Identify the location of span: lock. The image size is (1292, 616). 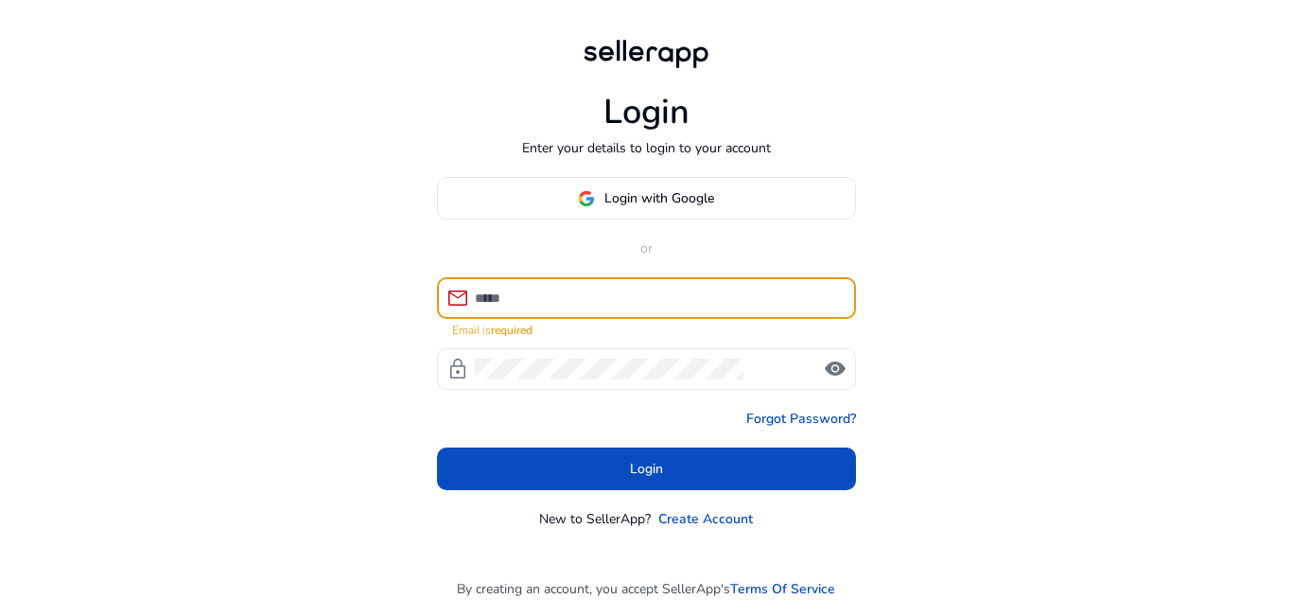
(458, 369).